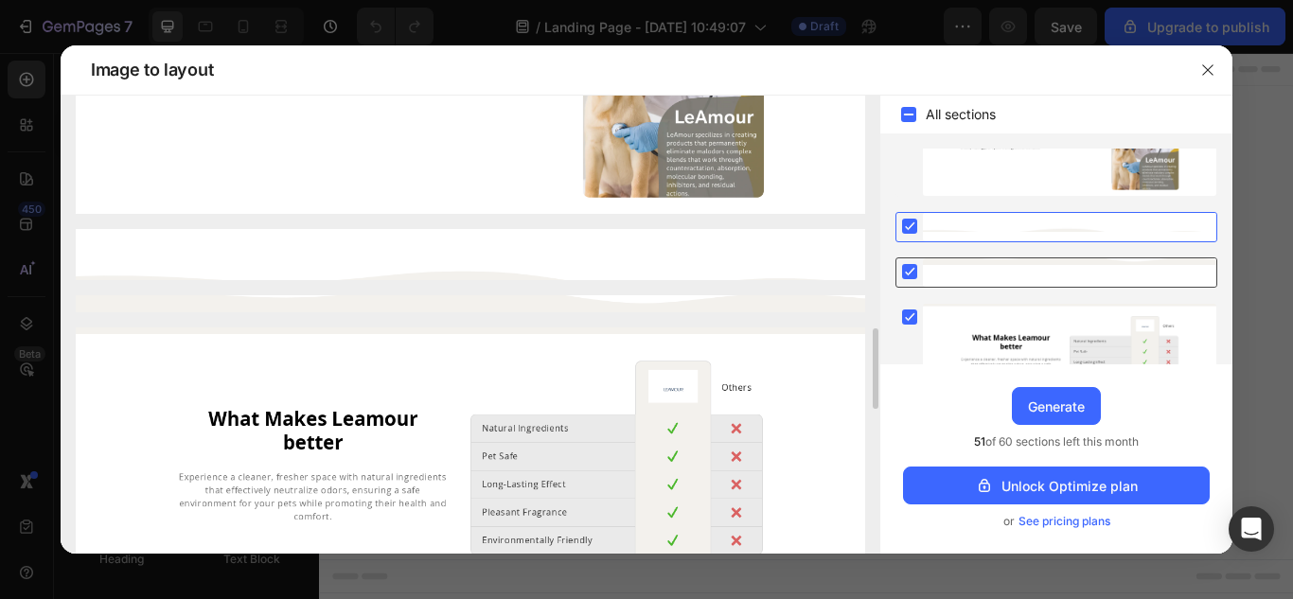  Describe the element at coordinates (568, 335) in the screenshot. I see `div: Start with Sections from sidebar` at that location.